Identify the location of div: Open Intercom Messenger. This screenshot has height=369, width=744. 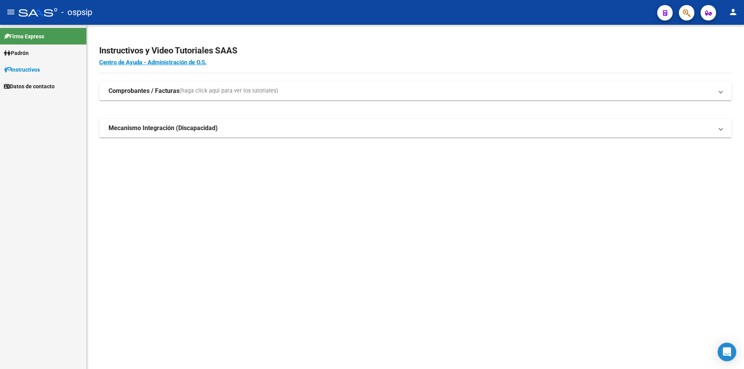
(727, 352).